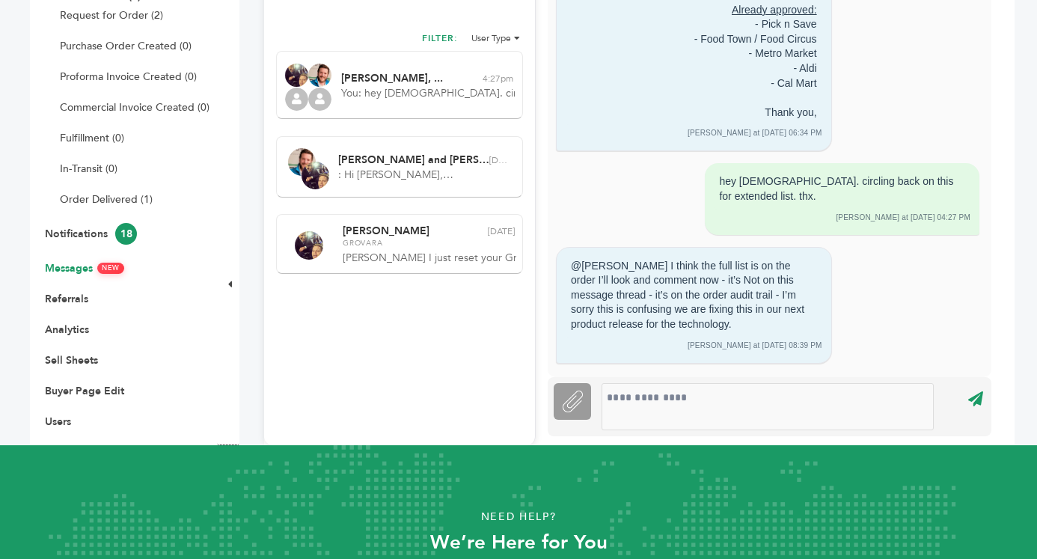 This screenshot has height=559, width=1037. Describe the element at coordinates (135, 107) in the screenshot. I see `a: Commercial Invoice Created (0)` at that location.